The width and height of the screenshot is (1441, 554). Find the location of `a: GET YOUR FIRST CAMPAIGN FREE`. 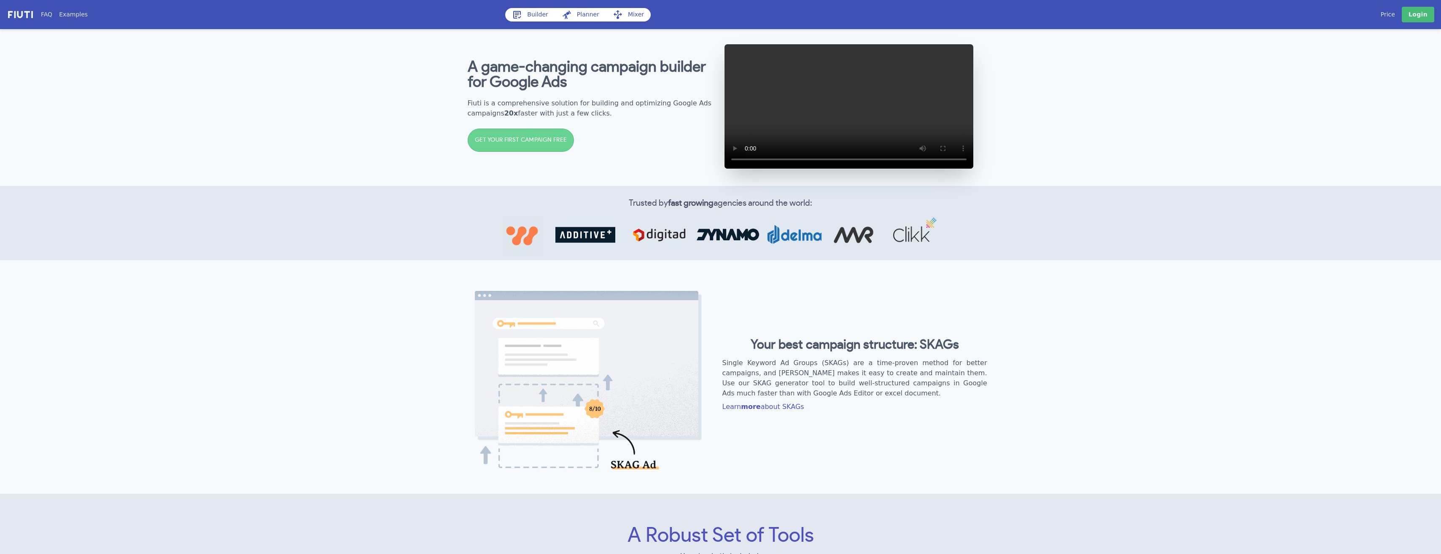

a: GET YOUR FIRST CAMPAIGN FREE is located at coordinates (521, 140).